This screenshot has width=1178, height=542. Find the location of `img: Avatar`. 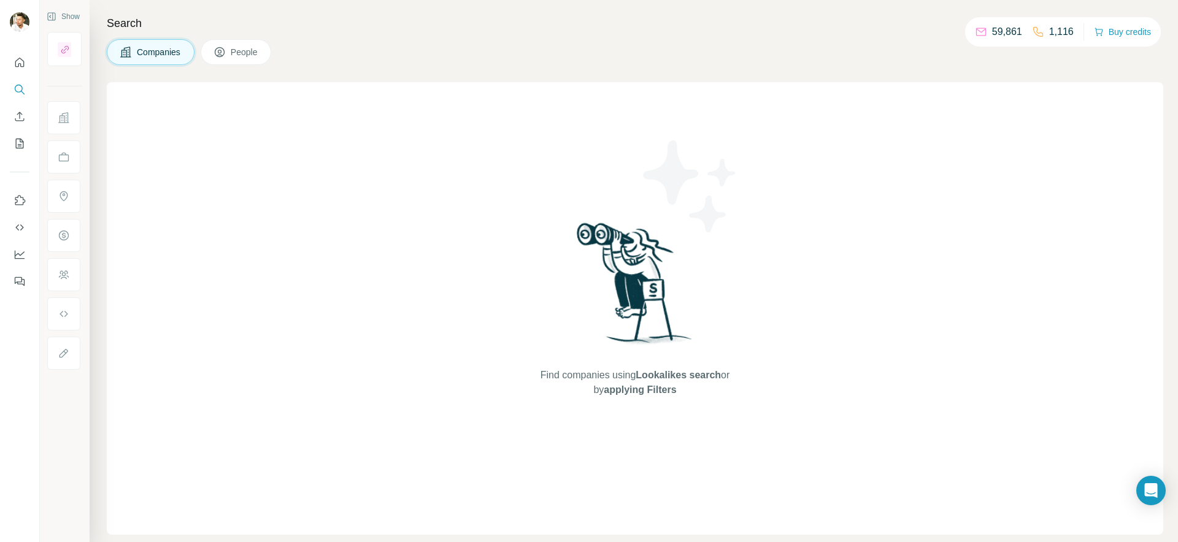

img: Avatar is located at coordinates (20, 22).